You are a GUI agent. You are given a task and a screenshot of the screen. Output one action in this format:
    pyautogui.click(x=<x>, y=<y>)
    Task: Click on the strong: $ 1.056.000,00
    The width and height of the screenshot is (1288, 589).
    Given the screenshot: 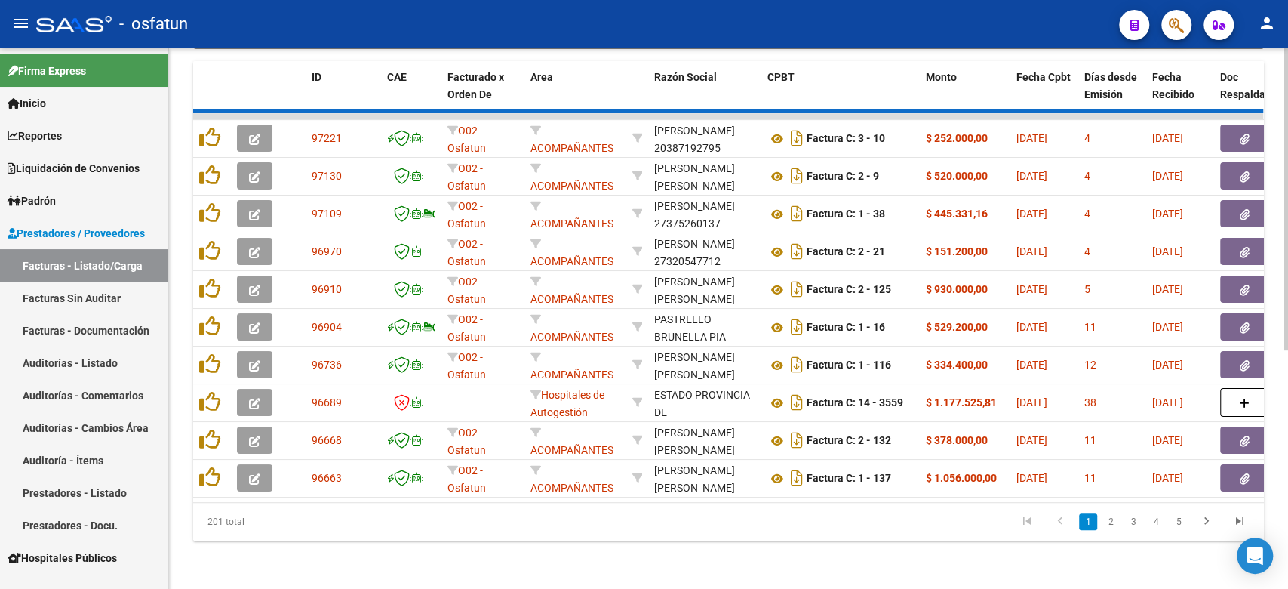 What is the action you would take?
    pyautogui.click(x=961, y=478)
    